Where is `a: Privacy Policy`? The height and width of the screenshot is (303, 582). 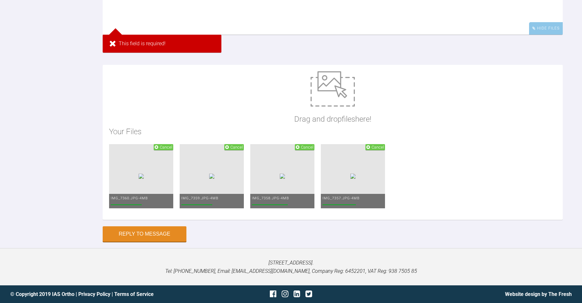 a: Privacy Policy is located at coordinates (94, 294).